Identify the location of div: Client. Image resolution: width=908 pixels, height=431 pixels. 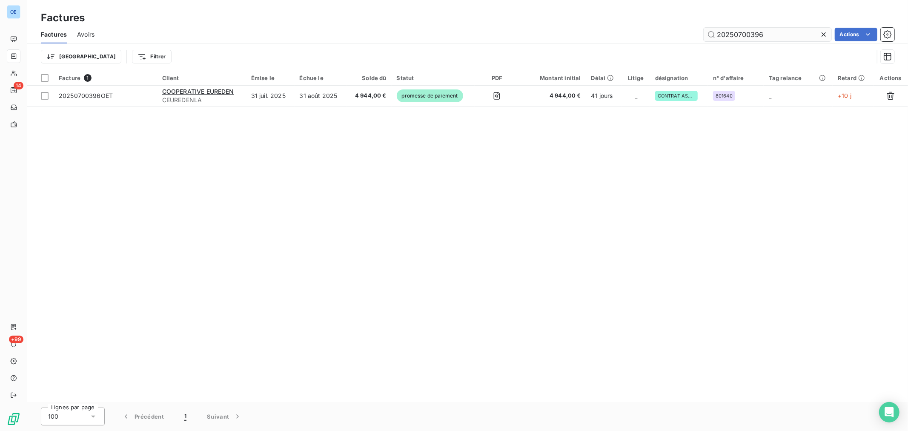
(201, 78).